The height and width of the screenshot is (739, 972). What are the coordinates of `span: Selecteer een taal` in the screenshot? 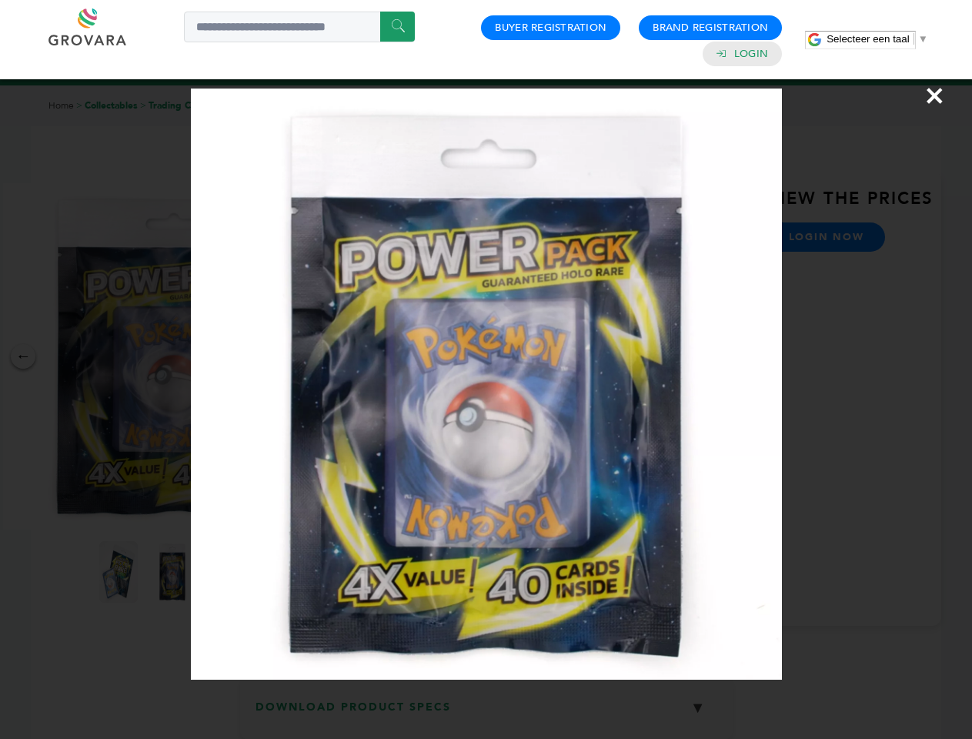 It's located at (867, 38).